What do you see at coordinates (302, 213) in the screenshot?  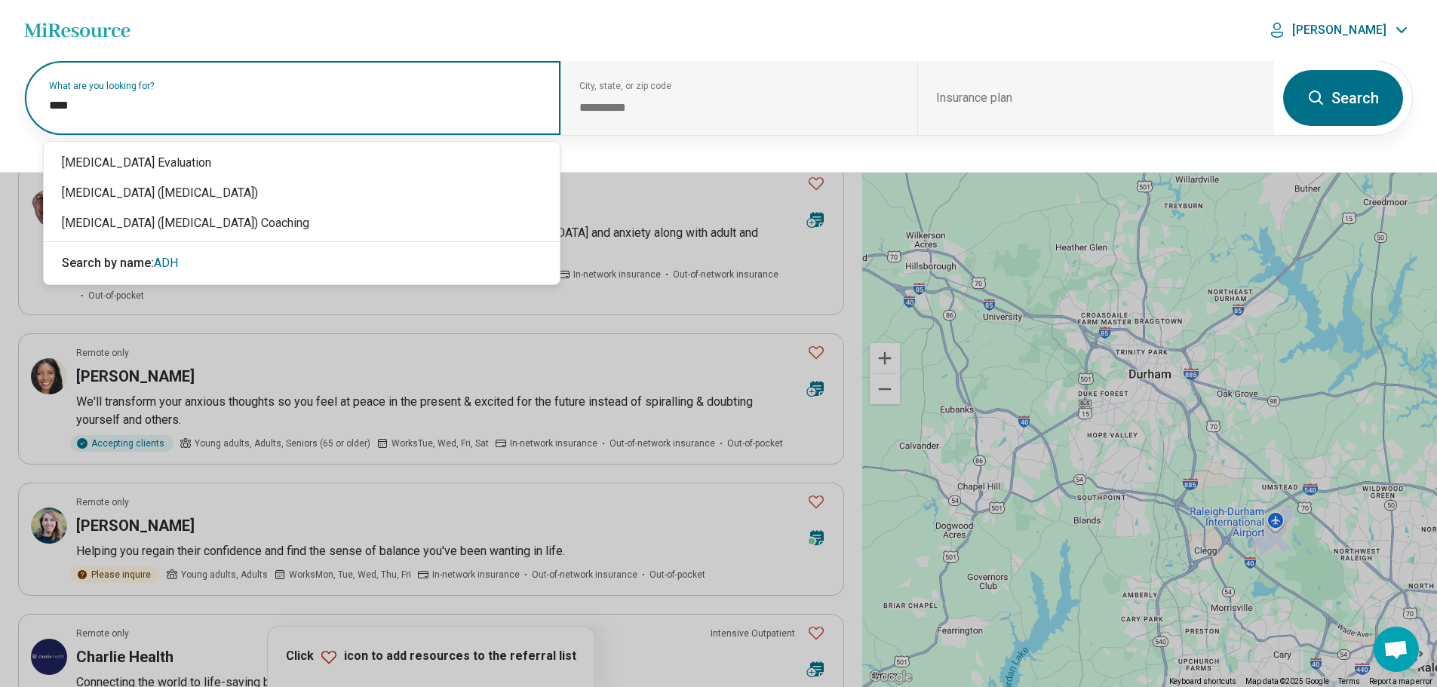 I see `div: Suggestions` at bounding box center [302, 213].